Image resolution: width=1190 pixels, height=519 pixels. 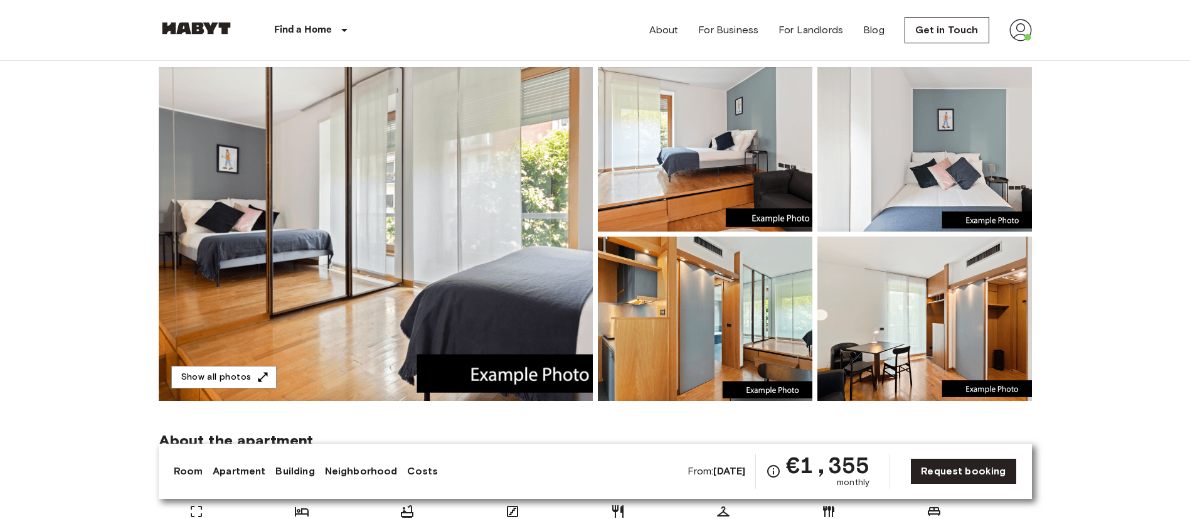 I want to click on img: avatar, so click(x=1020, y=30).